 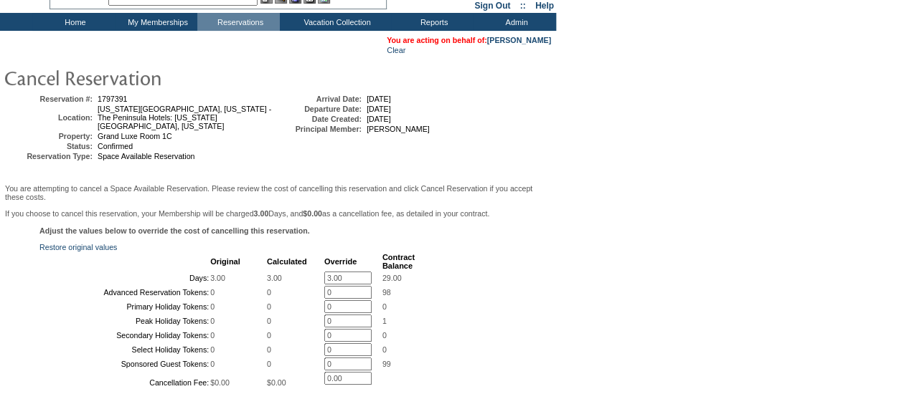 What do you see at coordinates (384, 321) in the screenshot?
I see `span: 1` at bounding box center [384, 321].